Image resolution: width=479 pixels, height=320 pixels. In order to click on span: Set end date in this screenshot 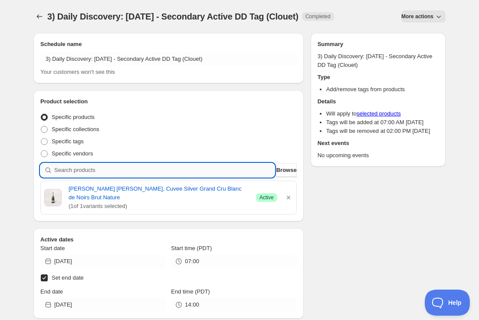, I will do `click(68, 277)`.